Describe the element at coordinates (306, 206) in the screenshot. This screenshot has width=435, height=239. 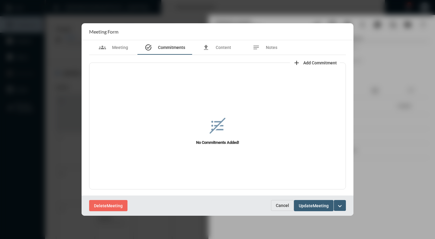
I see `span: Update` at that location.